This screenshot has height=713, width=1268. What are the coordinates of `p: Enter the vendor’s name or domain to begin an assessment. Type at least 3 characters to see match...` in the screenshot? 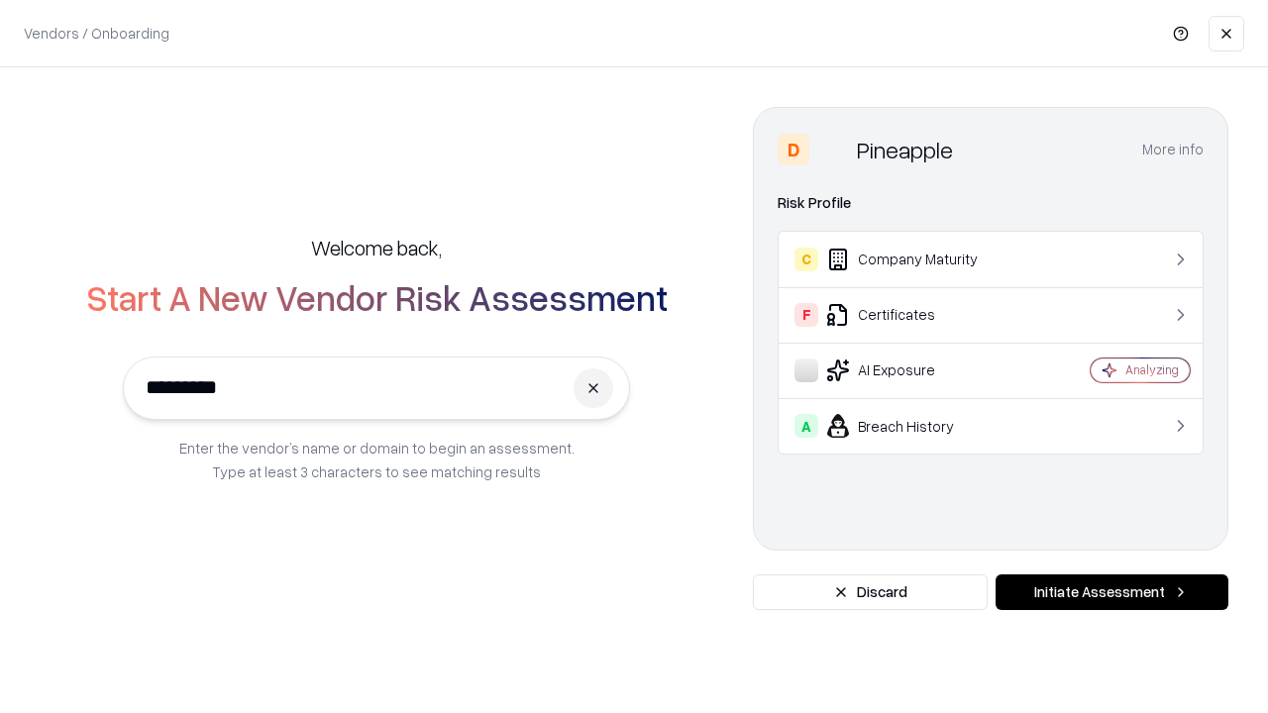 It's located at (376, 460).